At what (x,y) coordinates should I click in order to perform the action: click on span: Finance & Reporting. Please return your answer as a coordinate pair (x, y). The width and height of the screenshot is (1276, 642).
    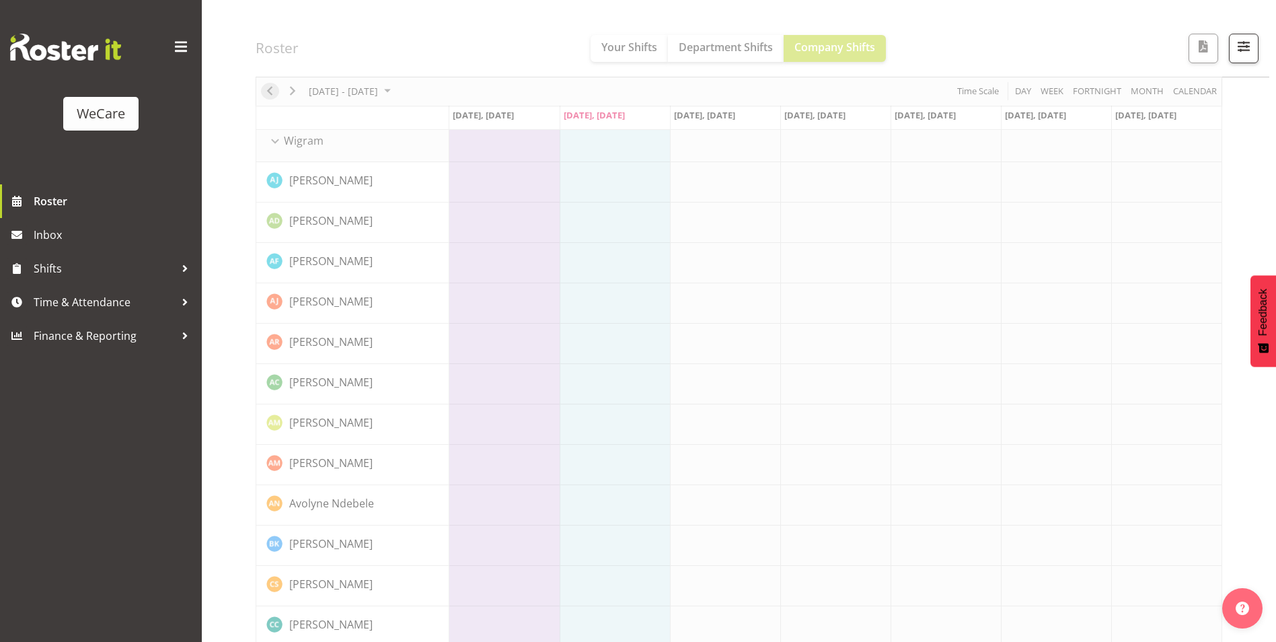
    Looking at the image, I should click on (104, 336).